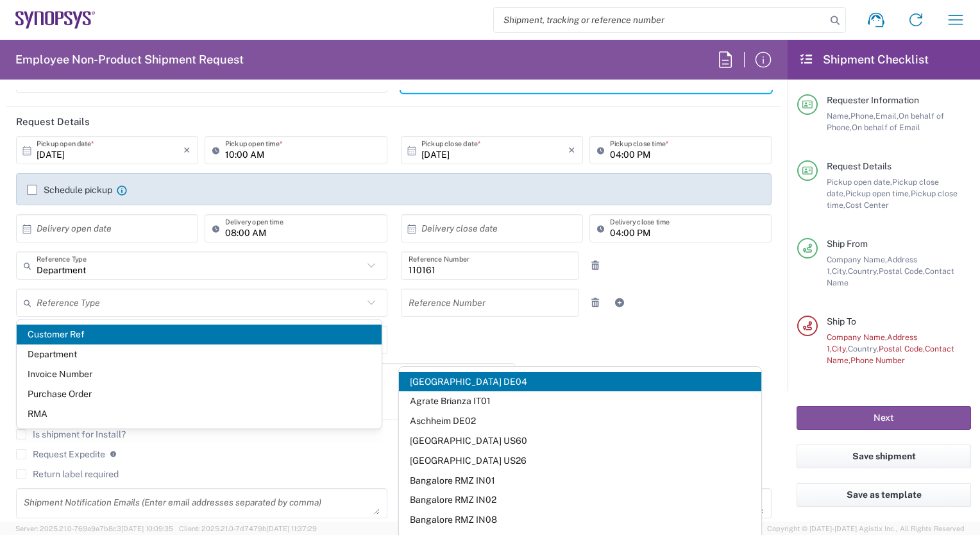 Image resolution: width=980 pixels, height=535 pixels. Describe the element at coordinates (660, 20) in the screenshot. I see `input: Shipment, tracking or reference number` at that location.